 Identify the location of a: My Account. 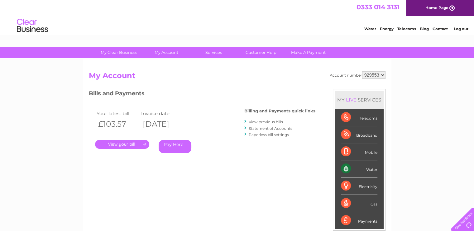
(166, 52).